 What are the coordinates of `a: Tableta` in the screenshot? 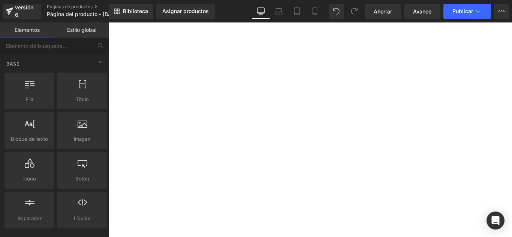 It's located at (297, 11).